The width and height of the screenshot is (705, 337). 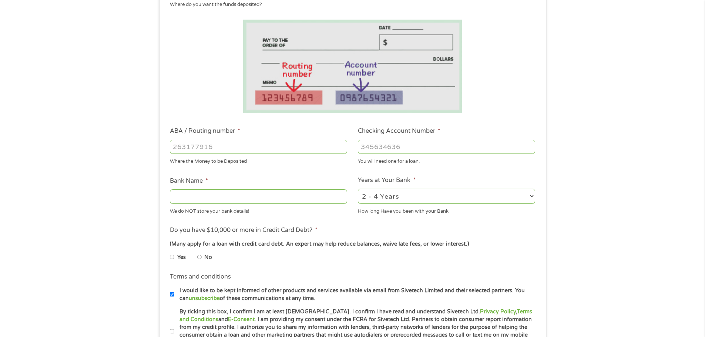 I want to click on label: Bank Name, so click(x=189, y=181).